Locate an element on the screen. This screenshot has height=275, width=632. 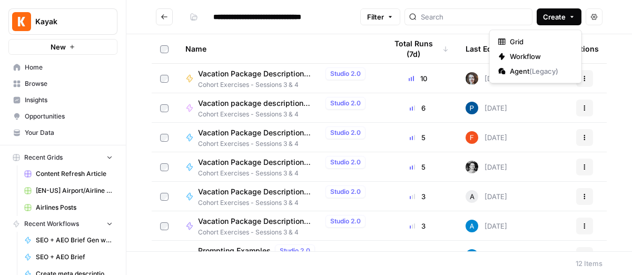
a: Airlines Posts is located at coordinates (68, 208).